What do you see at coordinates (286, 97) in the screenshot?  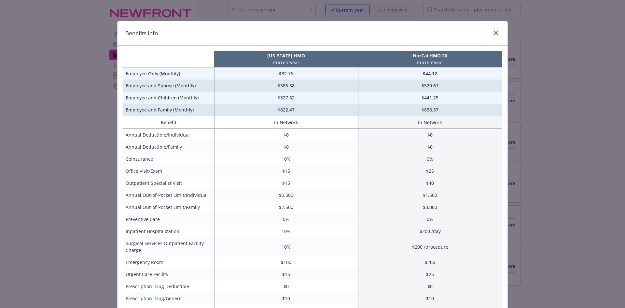 I see `td: $327.62` at bounding box center [286, 97].